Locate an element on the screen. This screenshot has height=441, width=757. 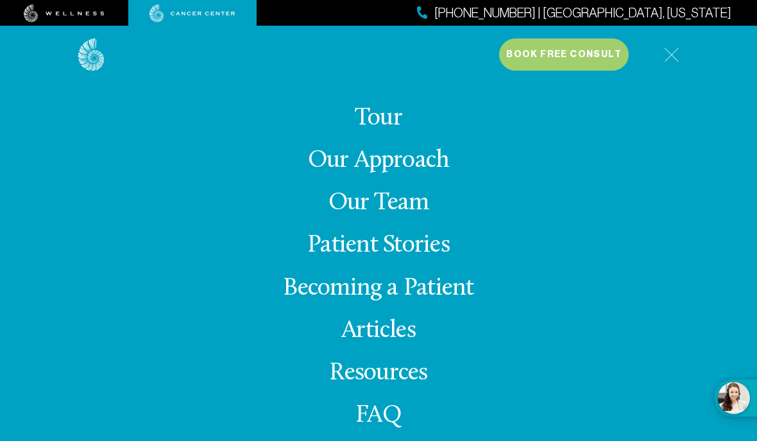
a: Becoming a Patient is located at coordinates (378, 288).